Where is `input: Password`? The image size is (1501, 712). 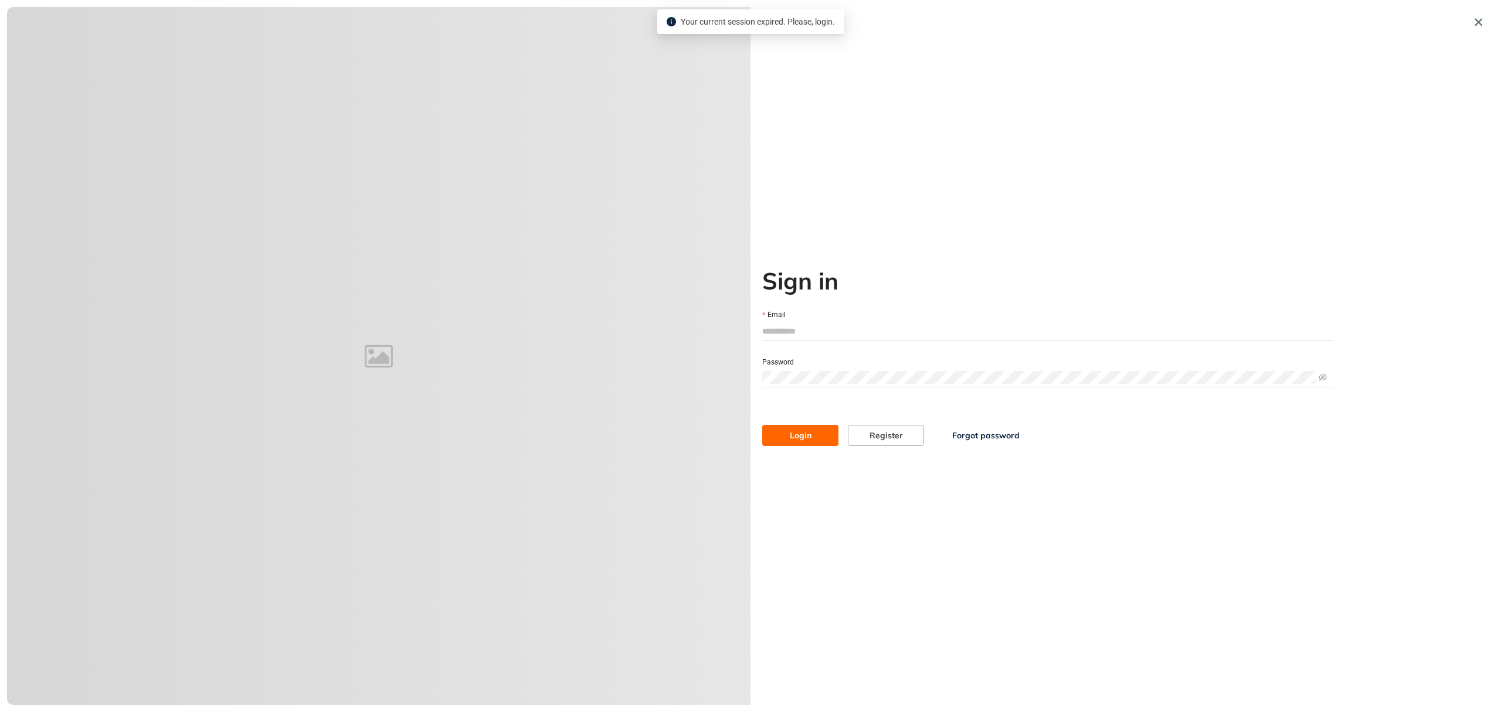 input: Password is located at coordinates (1039, 377).